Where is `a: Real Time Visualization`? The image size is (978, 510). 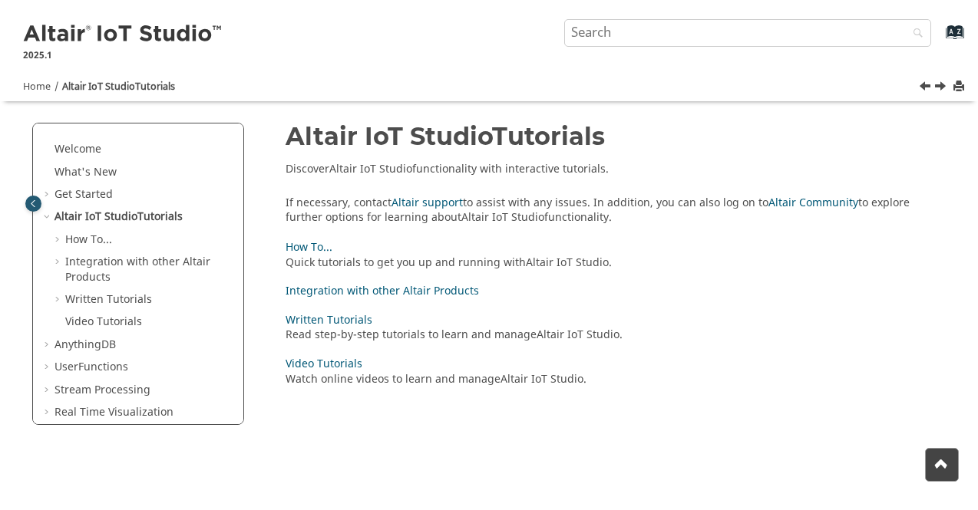
a: Real Time Visualization is located at coordinates (114, 412).